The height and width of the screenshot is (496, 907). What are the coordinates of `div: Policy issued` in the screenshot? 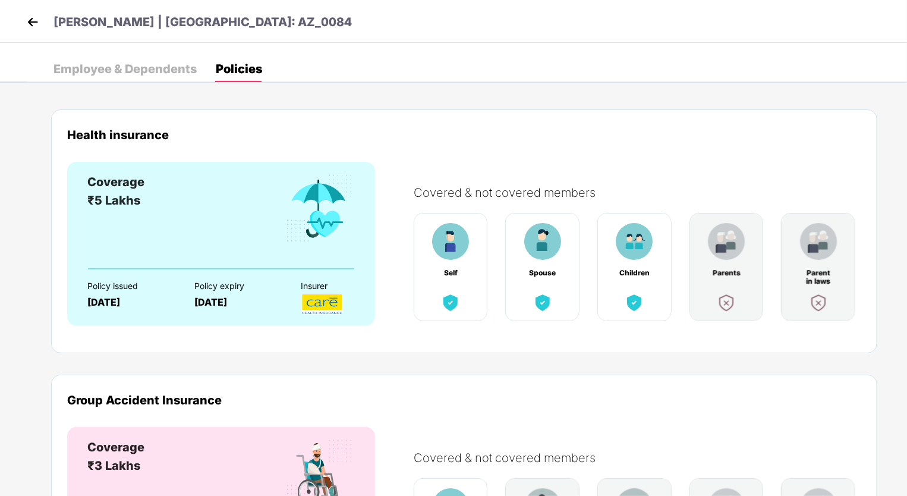 It's located at (130, 286).